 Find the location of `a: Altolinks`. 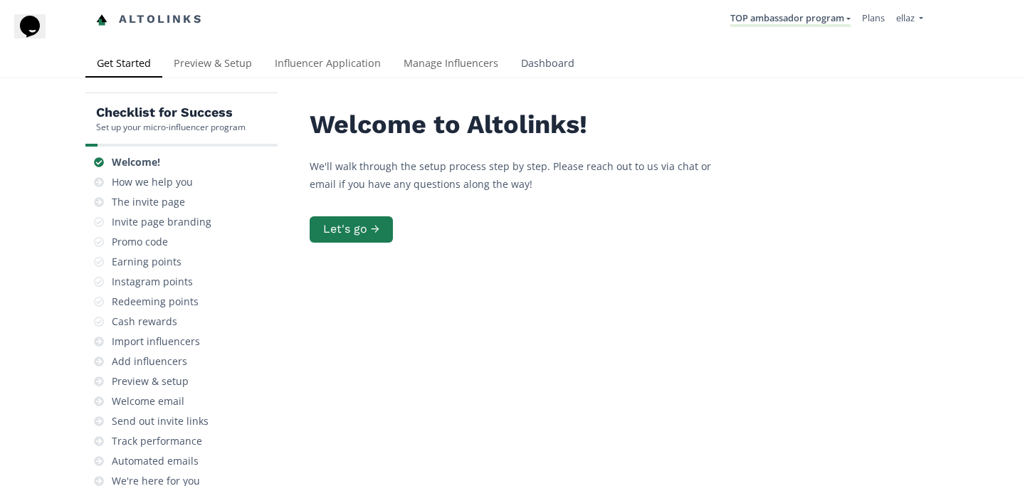

a: Altolinks is located at coordinates (150, 19).